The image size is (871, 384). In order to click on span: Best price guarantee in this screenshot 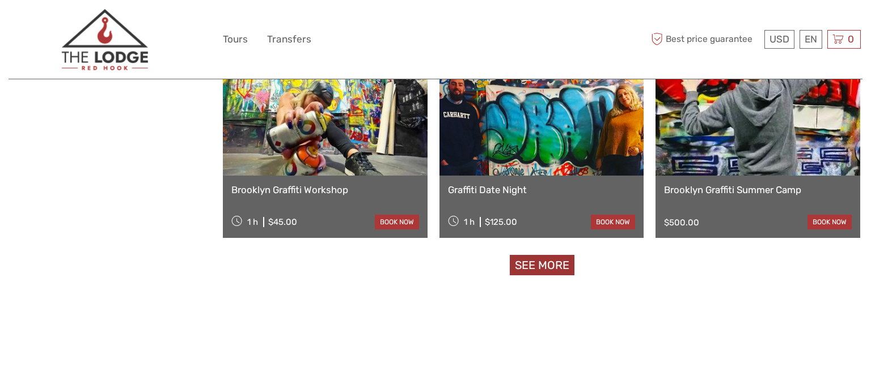, I will do `click(705, 39)`.